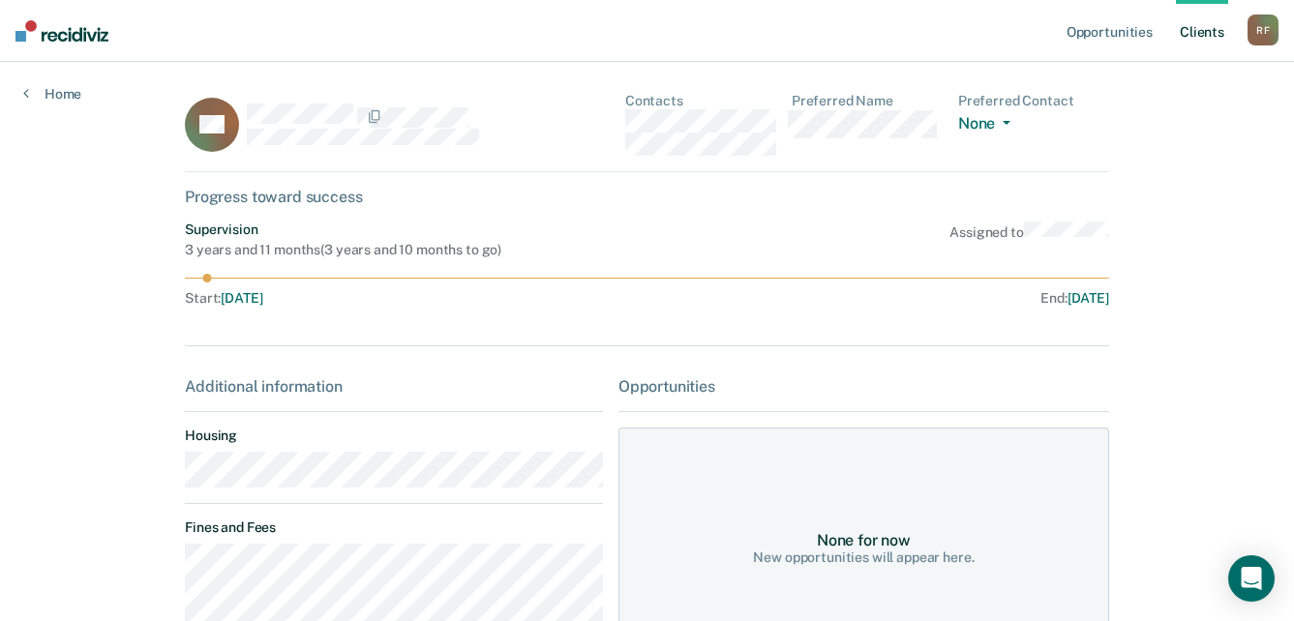 This screenshot has height=621, width=1294. Describe the element at coordinates (863, 386) in the screenshot. I see `div: Opportunities` at that location.